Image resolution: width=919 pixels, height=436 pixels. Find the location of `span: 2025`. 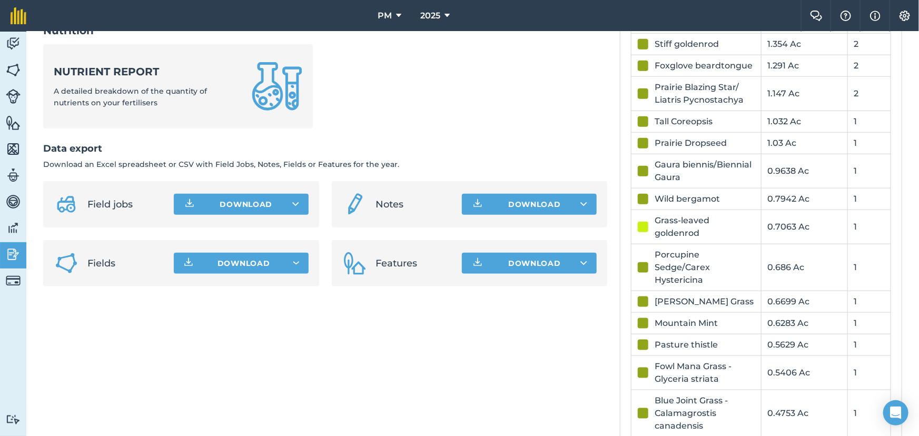

span: 2025 is located at coordinates (430, 16).